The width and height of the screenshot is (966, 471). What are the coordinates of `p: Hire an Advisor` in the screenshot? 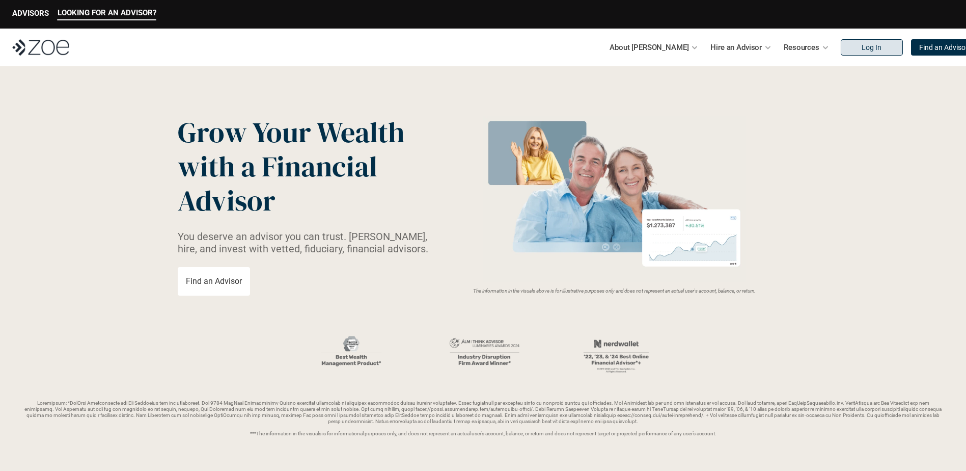 It's located at (736, 47).